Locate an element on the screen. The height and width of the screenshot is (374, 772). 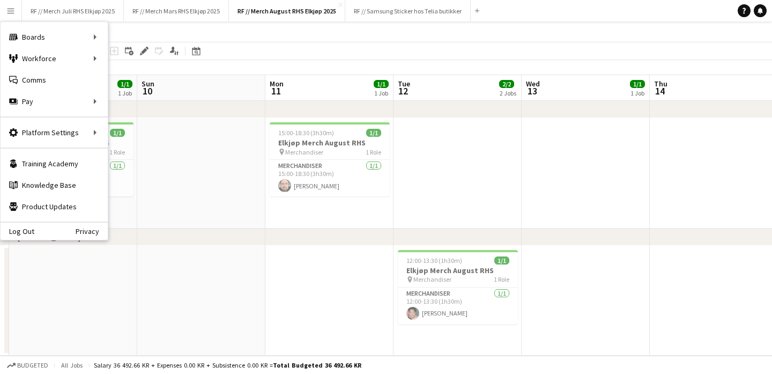
span: Budgeted is located at coordinates (33, 365).